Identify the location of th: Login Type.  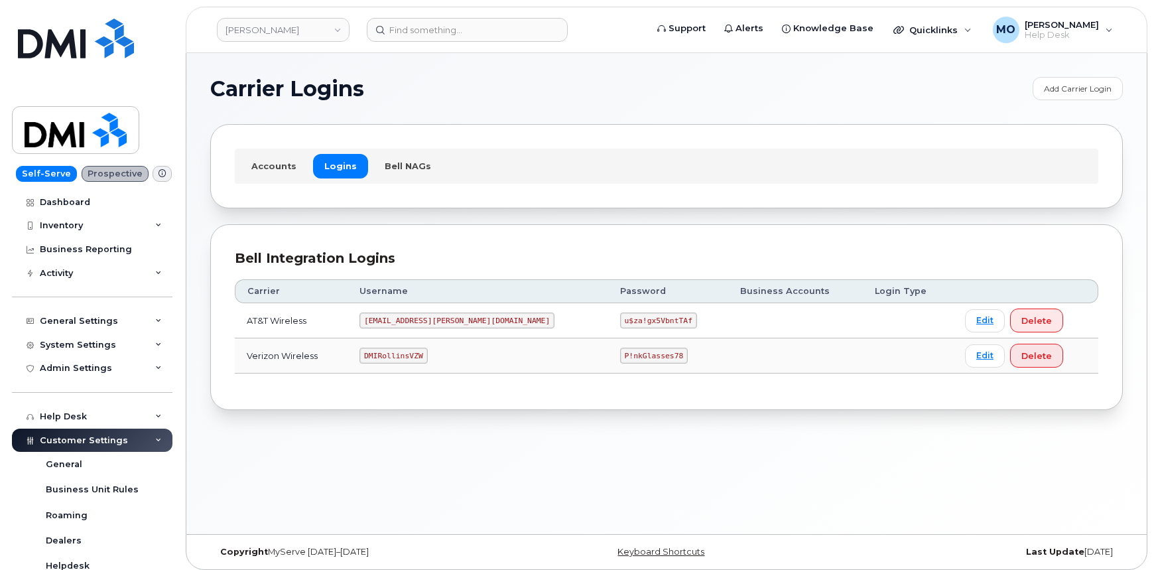
(908, 291).